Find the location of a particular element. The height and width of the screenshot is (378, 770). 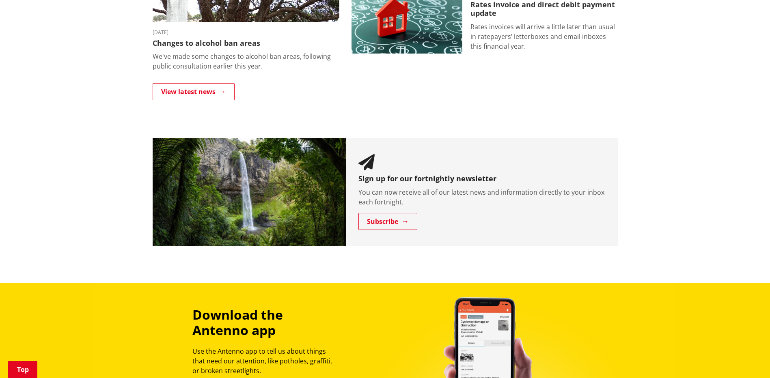

p: Use the Antenno app to tell us about things that need our attention, like potholes, graffiti, or ... is located at coordinates (266, 361).